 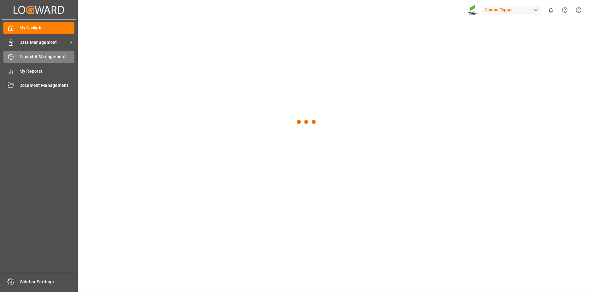 I want to click on img: Screenshot%202023-09-29%20at%2010.02.21.png_1712312052.png, so click(x=473, y=10).